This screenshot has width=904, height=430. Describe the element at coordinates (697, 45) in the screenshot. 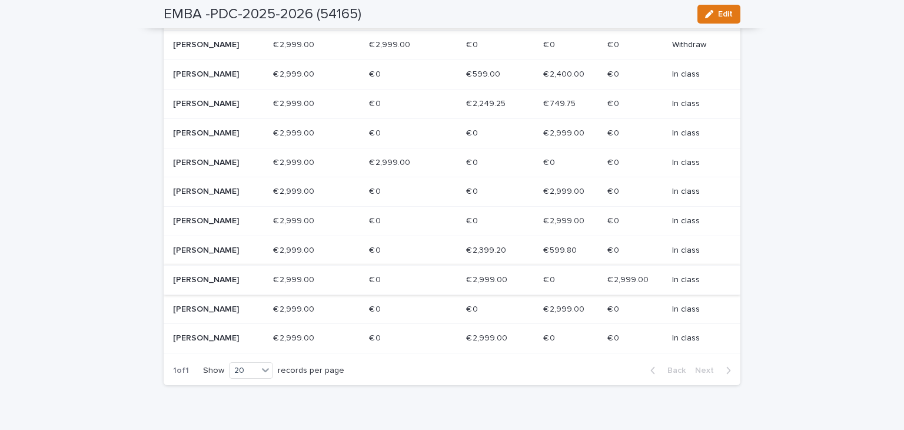

I see `p: Withdraw` at that location.